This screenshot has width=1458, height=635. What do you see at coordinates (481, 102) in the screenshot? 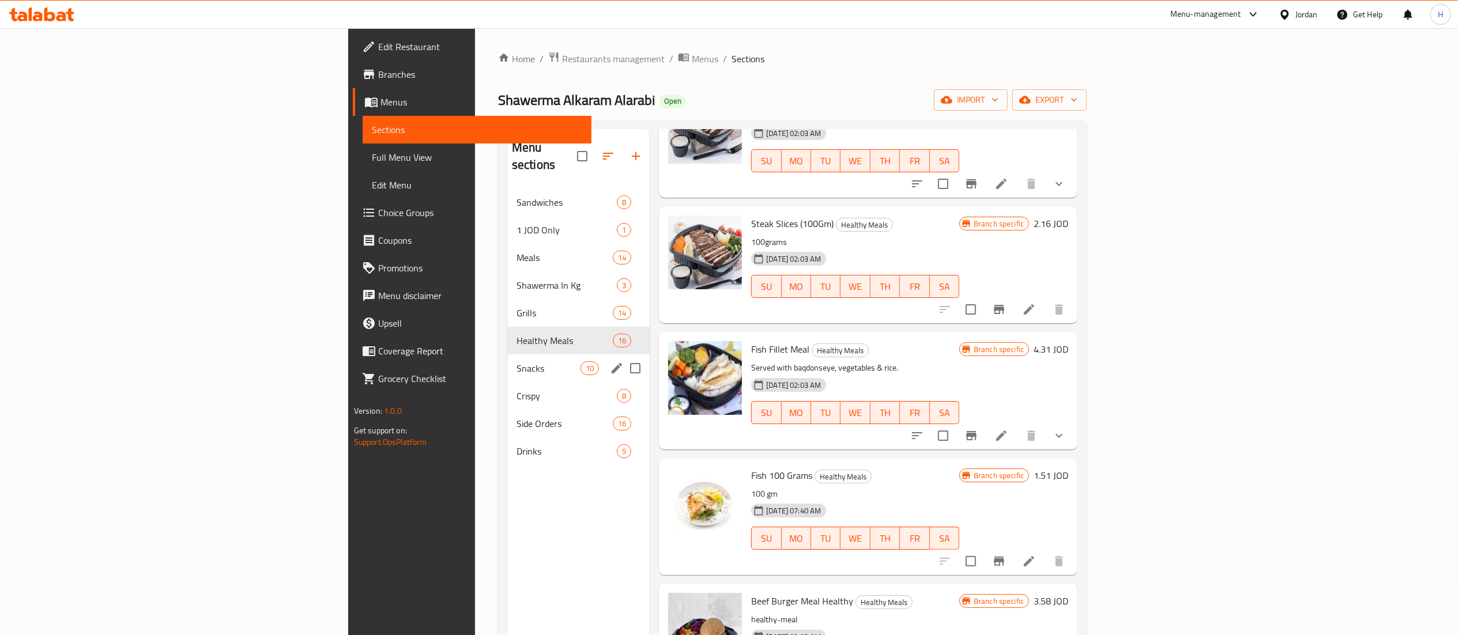
I see `span: Menus` at bounding box center [481, 102].